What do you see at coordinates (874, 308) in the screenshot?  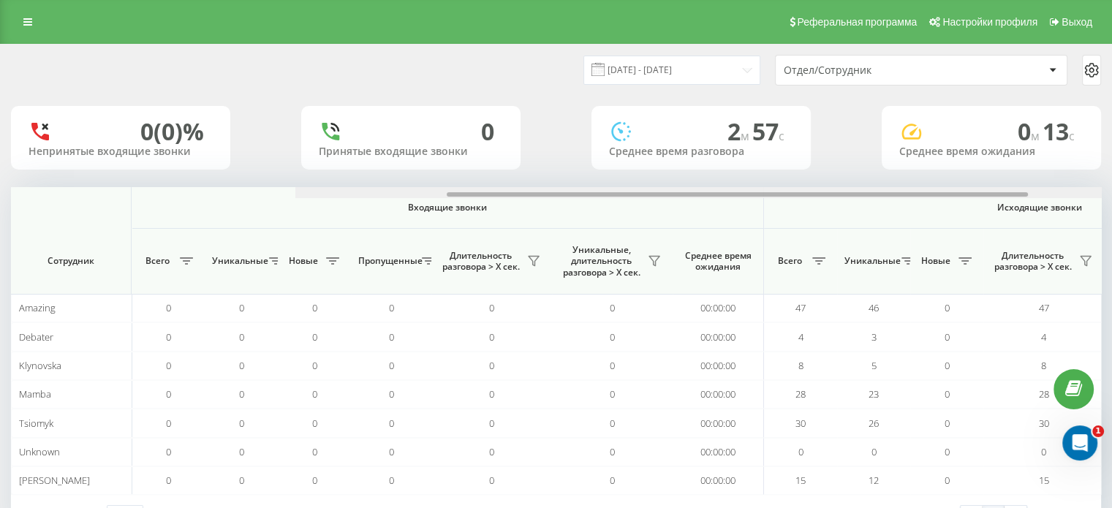 I see `span: 46` at bounding box center [874, 308].